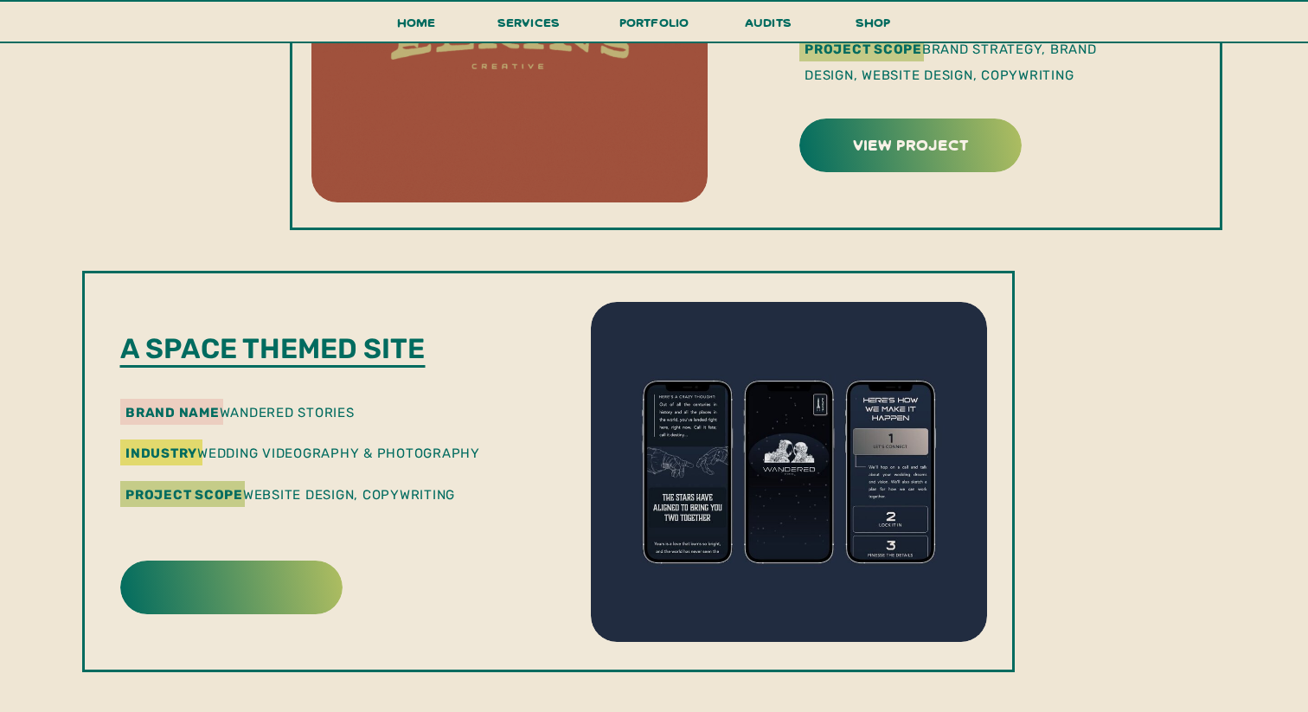 This screenshot has width=1308, height=712. I want to click on a: Home, so click(416, 27).